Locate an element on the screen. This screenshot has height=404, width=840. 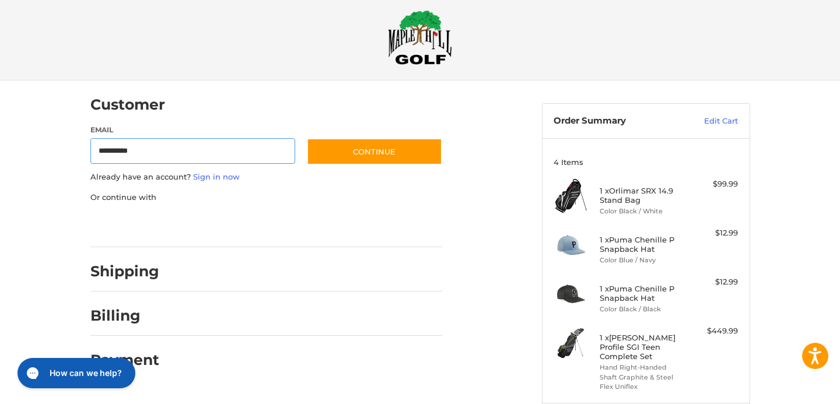
button: Gorgias live chat is located at coordinates (65, 19).